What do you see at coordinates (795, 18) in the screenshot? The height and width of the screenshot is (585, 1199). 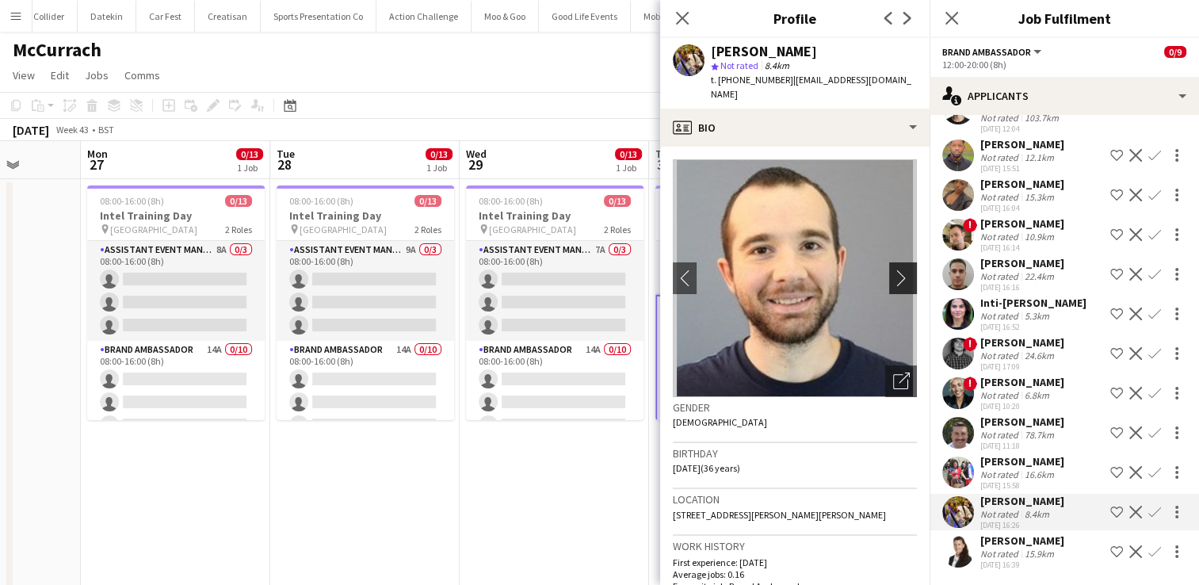 I see `h3: Profile` at bounding box center [795, 18].